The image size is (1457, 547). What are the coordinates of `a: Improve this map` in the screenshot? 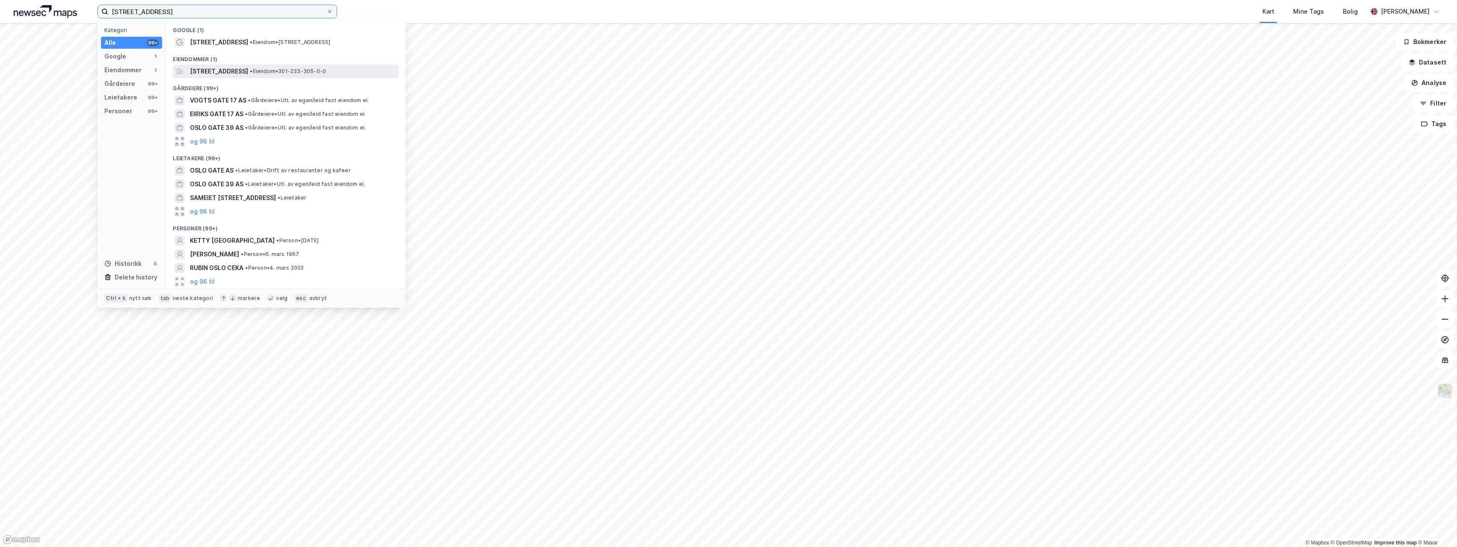 It's located at (1395, 543).